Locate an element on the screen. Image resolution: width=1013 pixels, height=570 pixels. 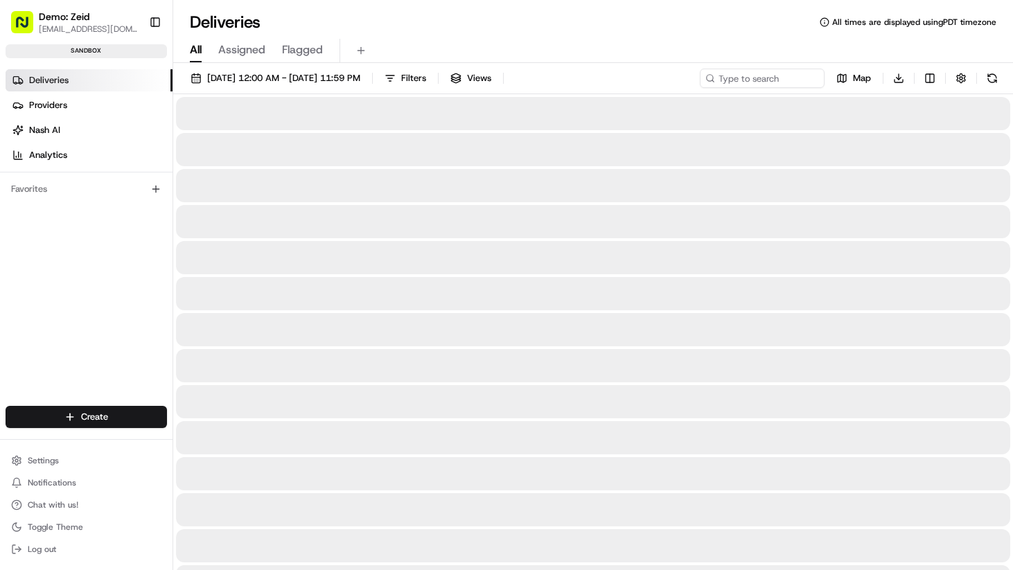
span: Settings is located at coordinates (43, 461).